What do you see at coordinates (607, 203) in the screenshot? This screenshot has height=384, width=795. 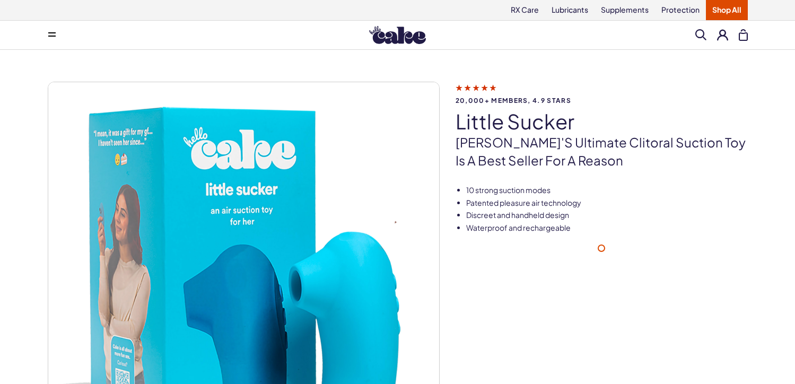 I see `li: Patented pleasure air technology` at bounding box center [607, 203].